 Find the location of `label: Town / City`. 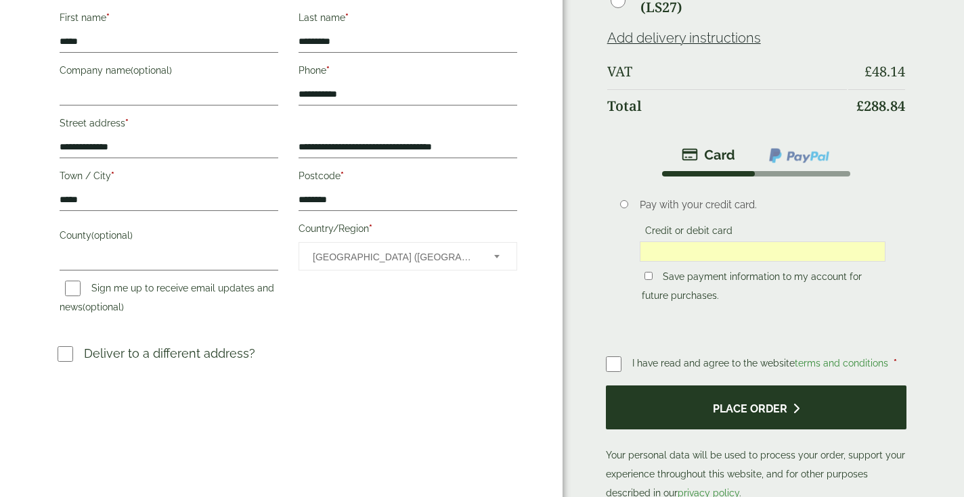

label: Town / City is located at coordinates (168, 178).